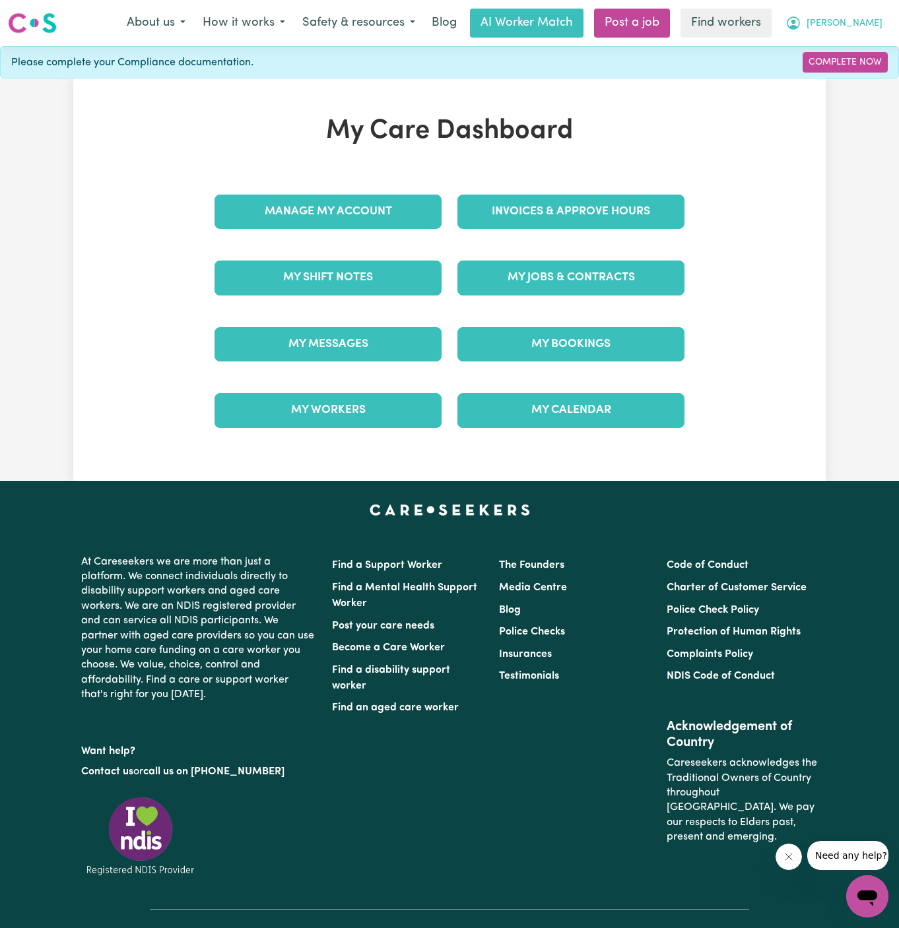 The width and height of the screenshot is (899, 928). I want to click on a: Police Checks, so click(532, 632).